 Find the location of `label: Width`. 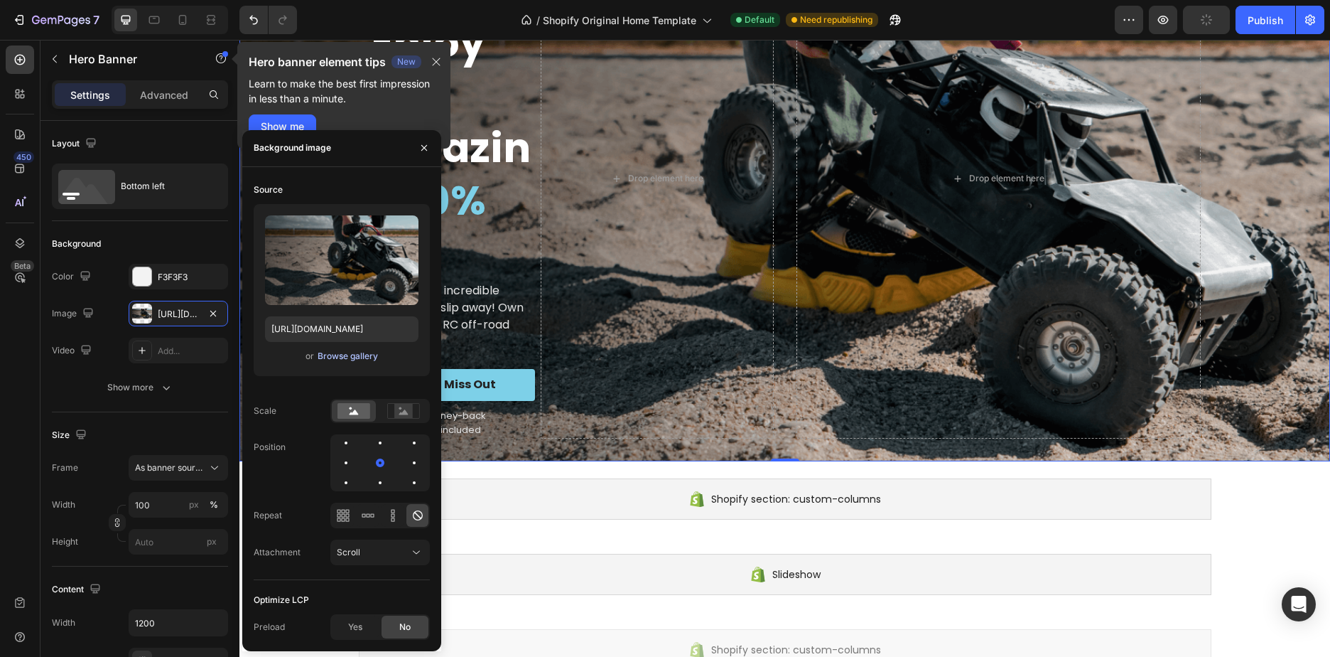

label: Width is located at coordinates (63, 504).